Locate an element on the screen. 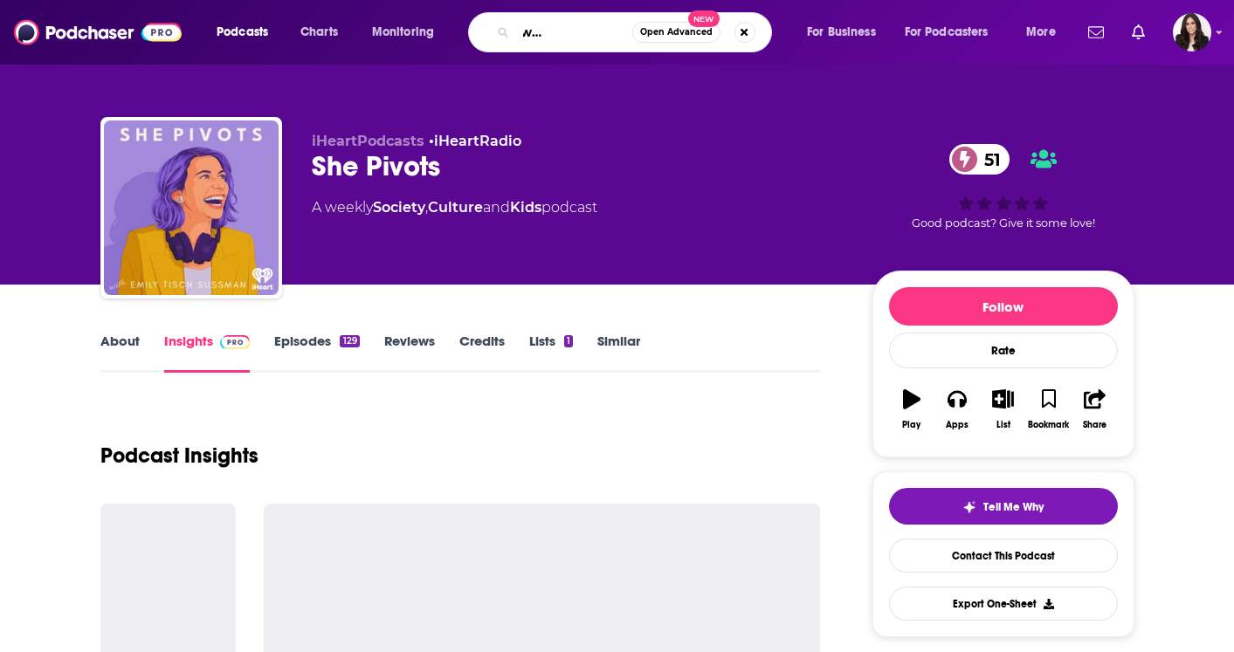 The width and height of the screenshot is (1234, 652). div: Play is located at coordinates (911, 425).